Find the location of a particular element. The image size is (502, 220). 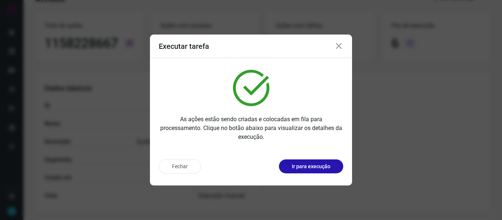

h3: Executar tarefa is located at coordinates (184, 46).